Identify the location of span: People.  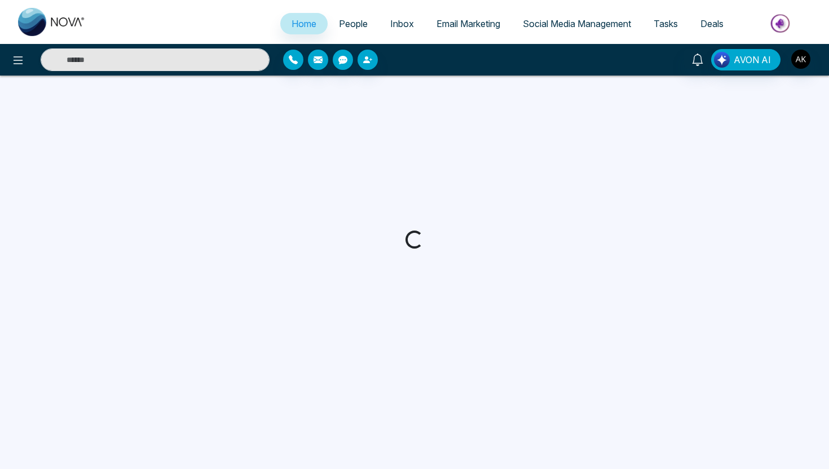
(353, 24).